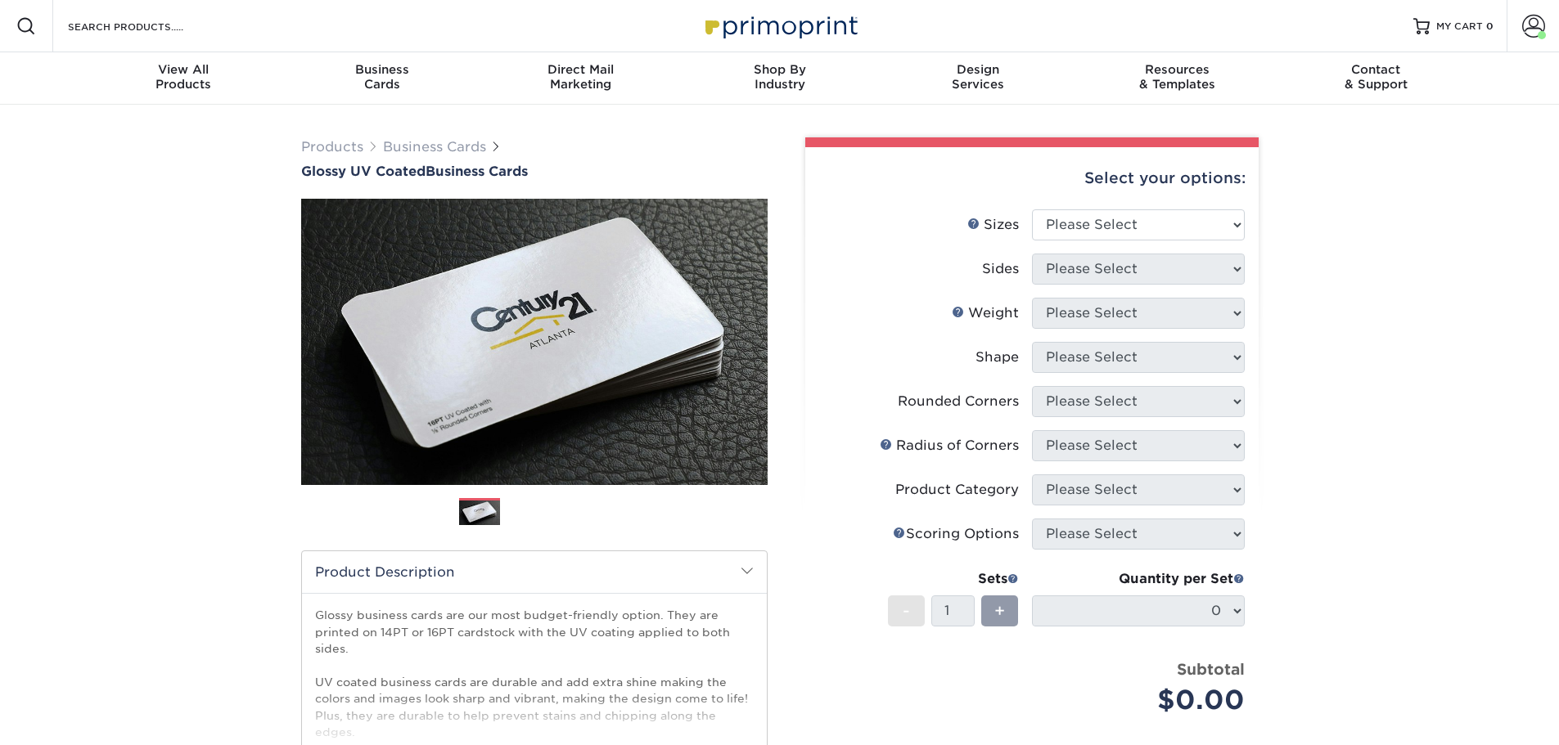  What do you see at coordinates (363, 171) in the screenshot?
I see `span: Glossy UV Coated` at bounding box center [363, 171].